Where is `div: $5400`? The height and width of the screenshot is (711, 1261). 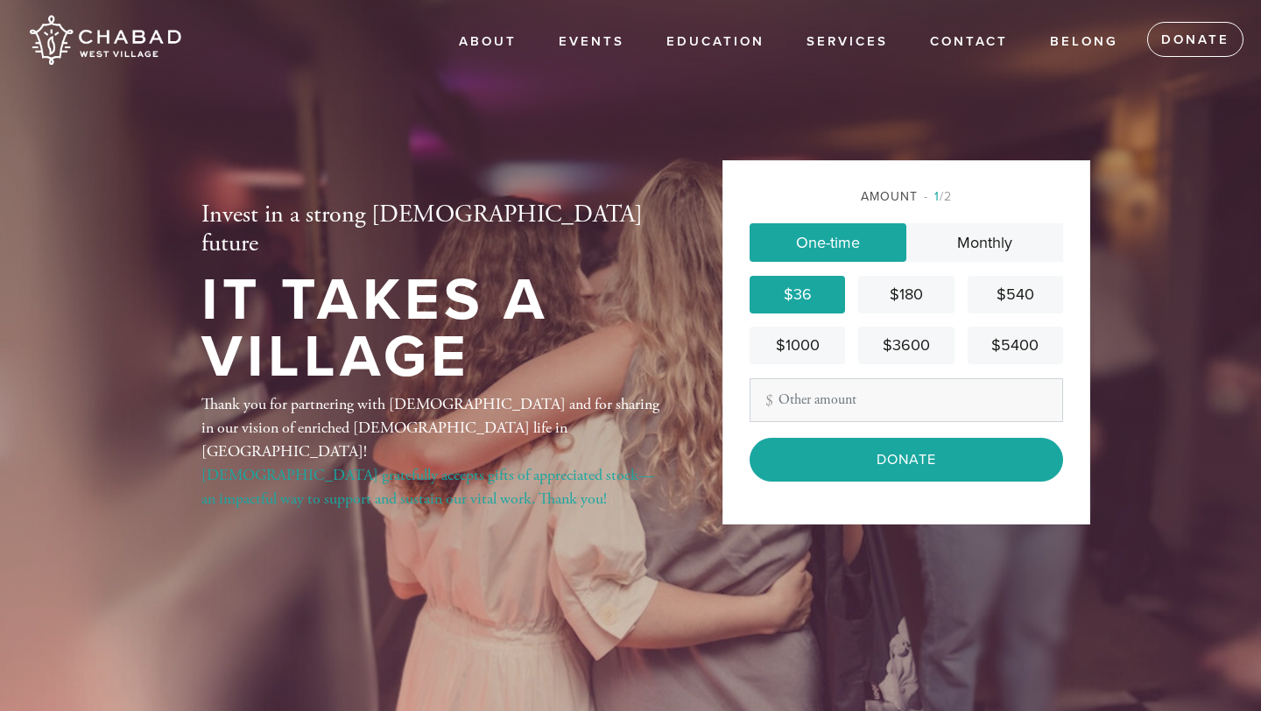 div: $5400 is located at coordinates (1015, 345).